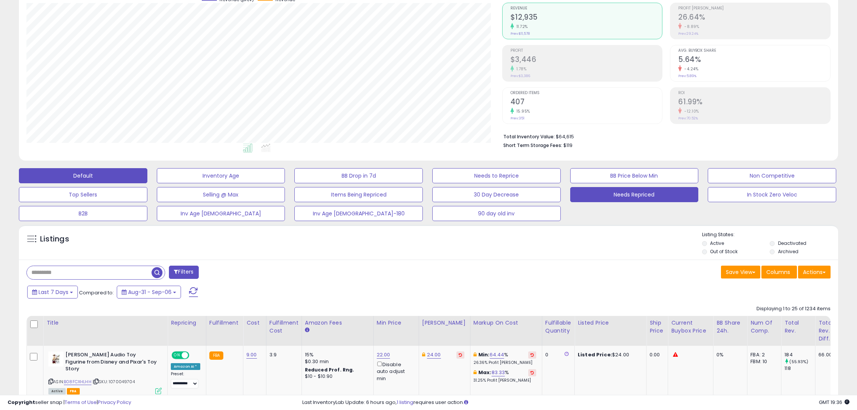  Describe the element at coordinates (798, 327) in the screenshot. I see `div: Total Rev.` at that location.